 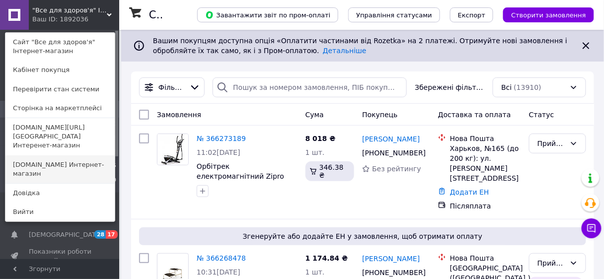 What do you see at coordinates (506, 87) in the screenshot?
I see `span: Всі` at bounding box center [506, 87].